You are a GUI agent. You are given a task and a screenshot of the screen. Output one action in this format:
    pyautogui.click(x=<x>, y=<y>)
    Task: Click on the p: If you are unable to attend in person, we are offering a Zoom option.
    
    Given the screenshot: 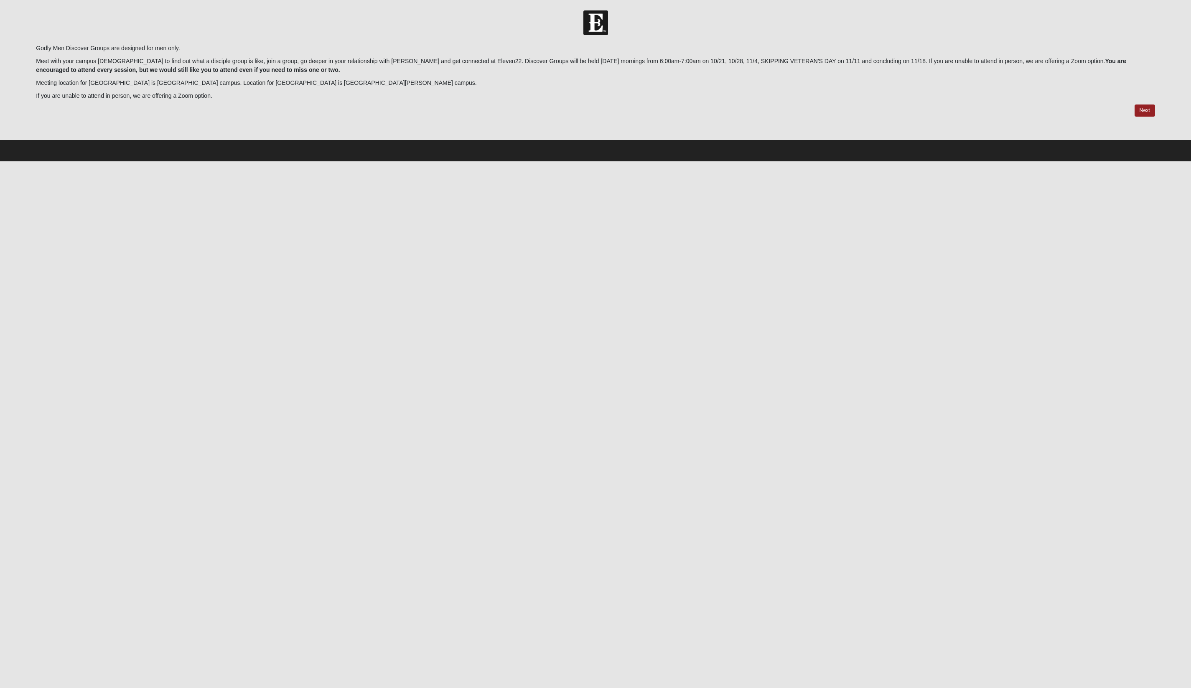 What is the action you would take?
    pyautogui.click(x=596, y=96)
    